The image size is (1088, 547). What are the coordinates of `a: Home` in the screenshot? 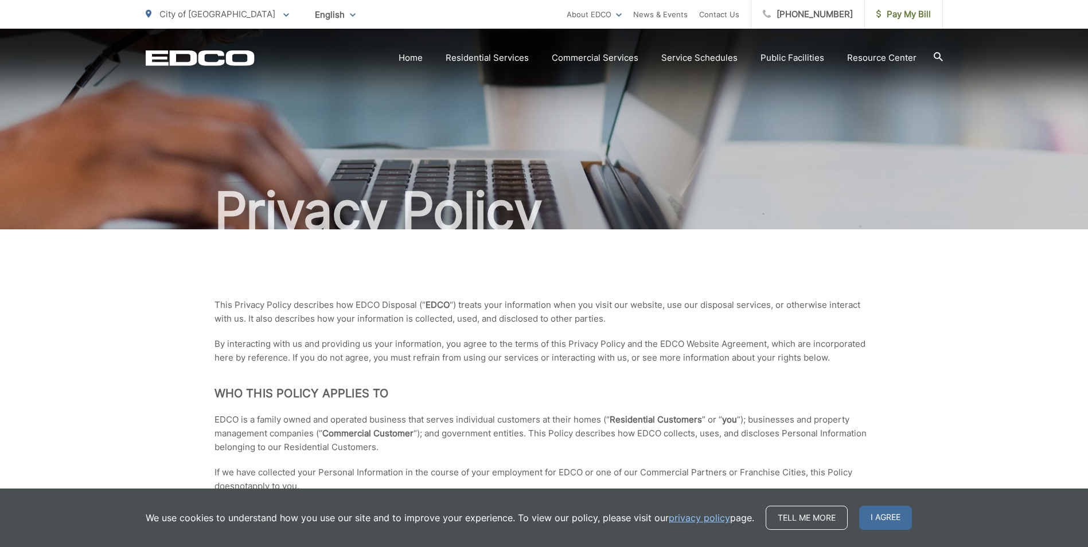 It's located at (411, 58).